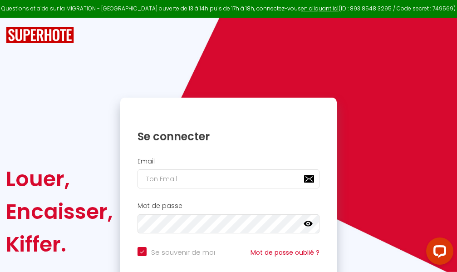  Describe the element at coordinates (59, 244) in the screenshot. I see `div: Kiffer.` at that location.